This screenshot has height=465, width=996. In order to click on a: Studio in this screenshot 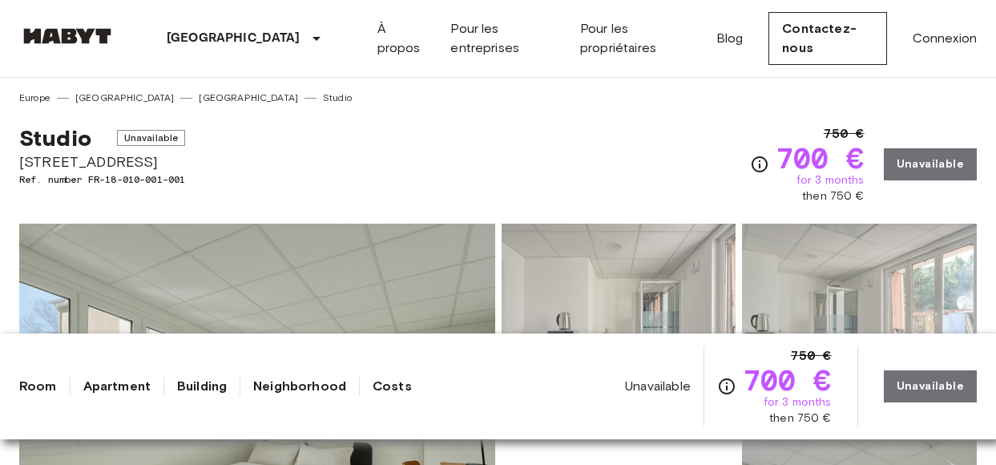, I will do `click(337, 98)`.